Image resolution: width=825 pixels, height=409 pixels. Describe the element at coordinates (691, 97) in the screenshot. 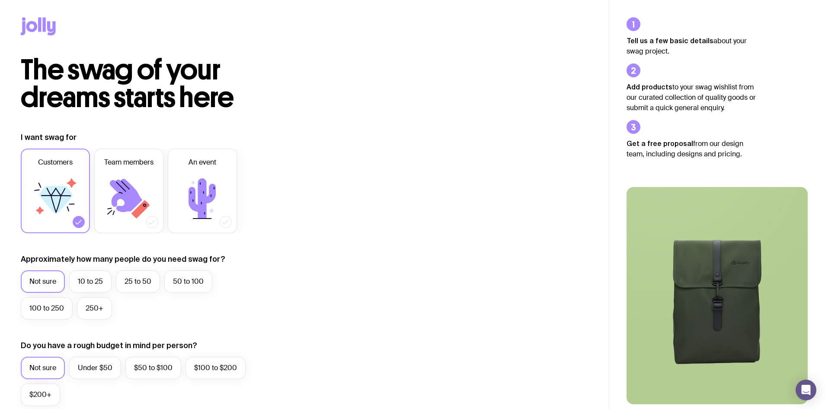

I see `p: to your swag wishlist from our curated collection of quality goods or submit a quick general enqu...` at that location.